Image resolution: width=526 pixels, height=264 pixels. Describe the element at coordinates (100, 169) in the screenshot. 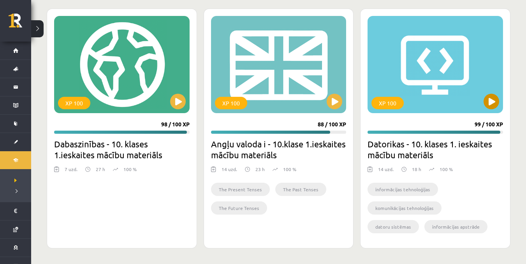

I see `p: 27 h` at that location.